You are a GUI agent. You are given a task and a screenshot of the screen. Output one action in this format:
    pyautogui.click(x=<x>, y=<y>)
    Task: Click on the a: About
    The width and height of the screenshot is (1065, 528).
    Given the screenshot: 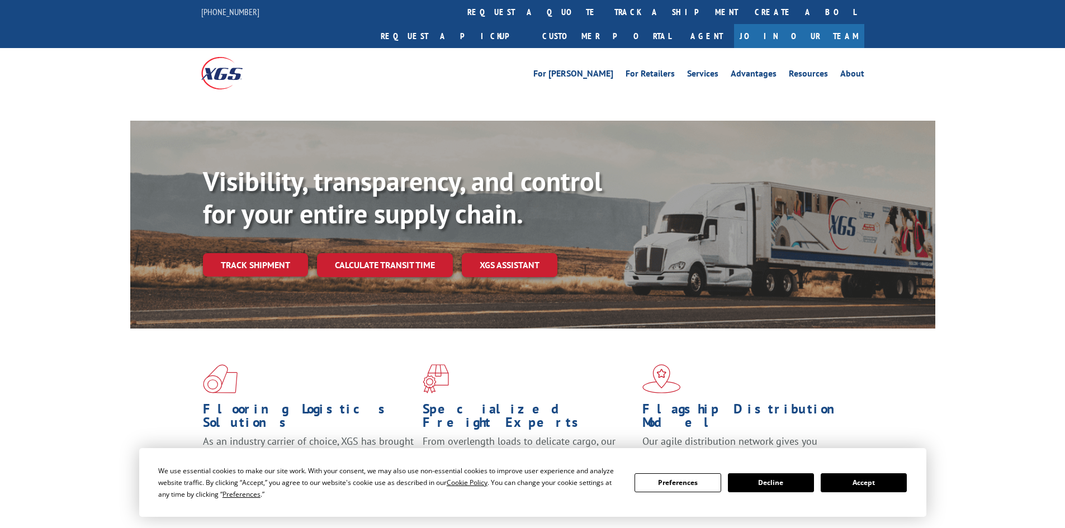 What is the action you would take?
    pyautogui.click(x=852, y=75)
    